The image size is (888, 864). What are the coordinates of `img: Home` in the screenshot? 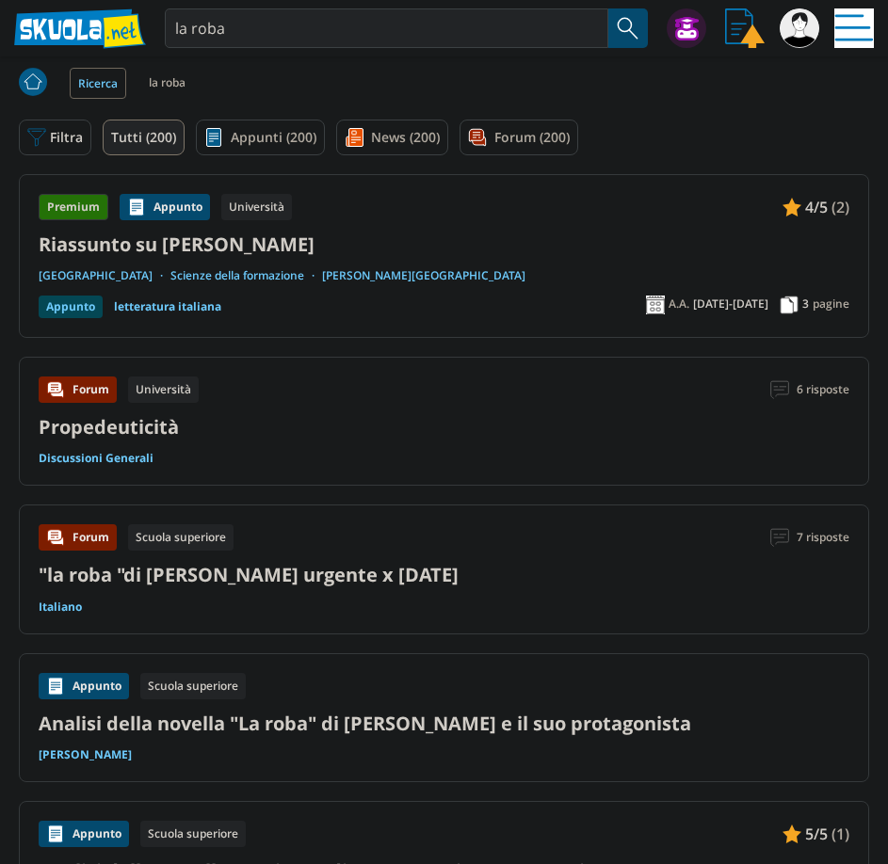 It's located at (33, 82).